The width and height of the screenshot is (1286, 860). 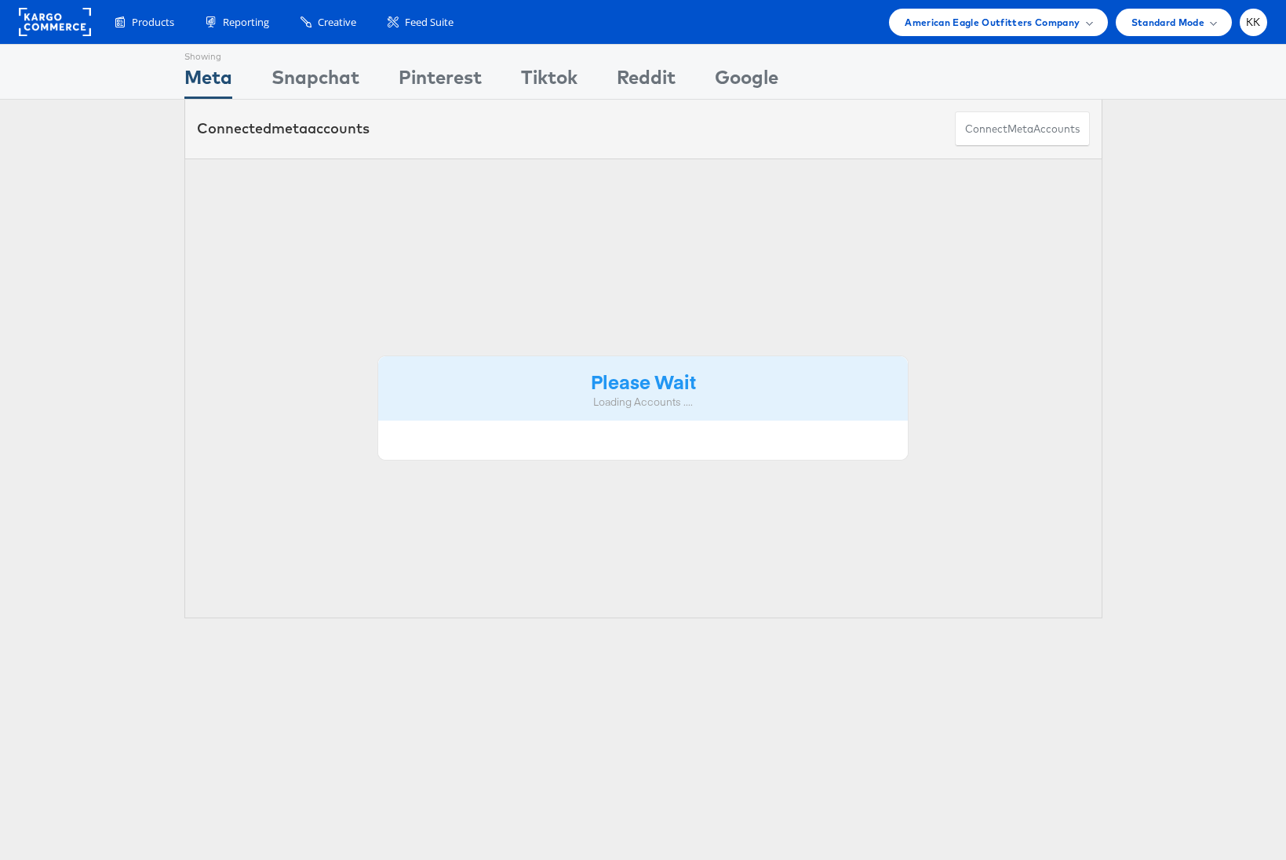 I want to click on button: ConnectmetaAccounts, so click(x=1022, y=129).